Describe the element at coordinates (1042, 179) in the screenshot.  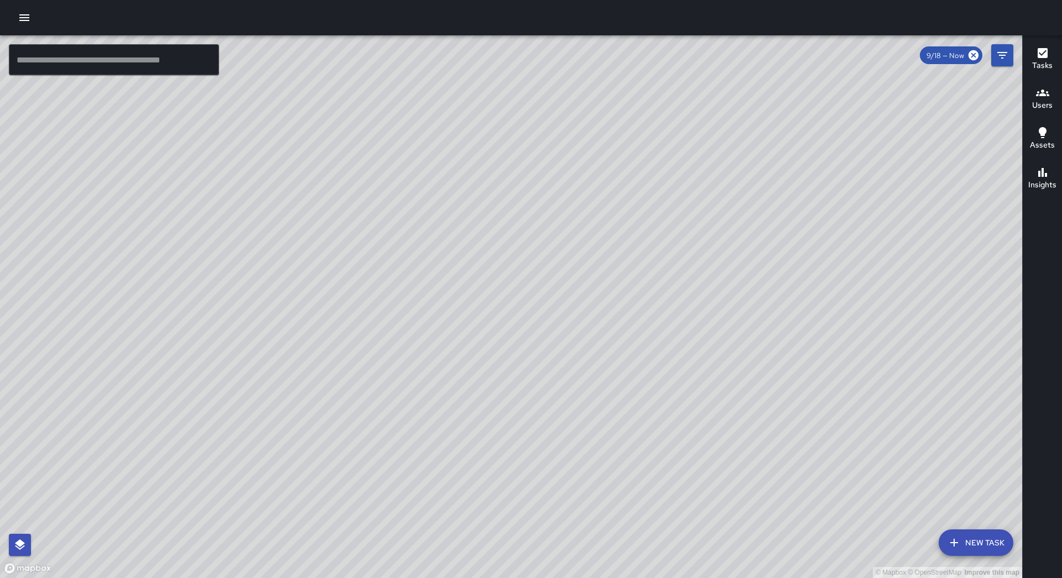
I see `button: Insights` at that location.